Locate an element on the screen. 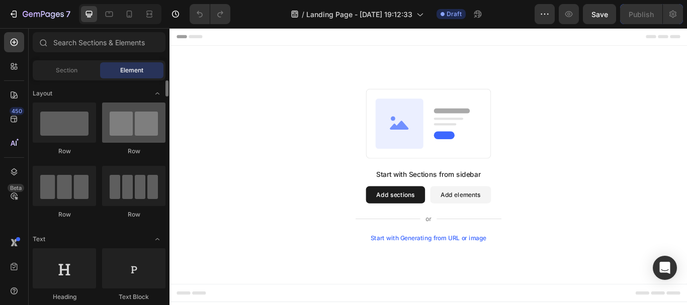  p: 7 is located at coordinates (68, 14).